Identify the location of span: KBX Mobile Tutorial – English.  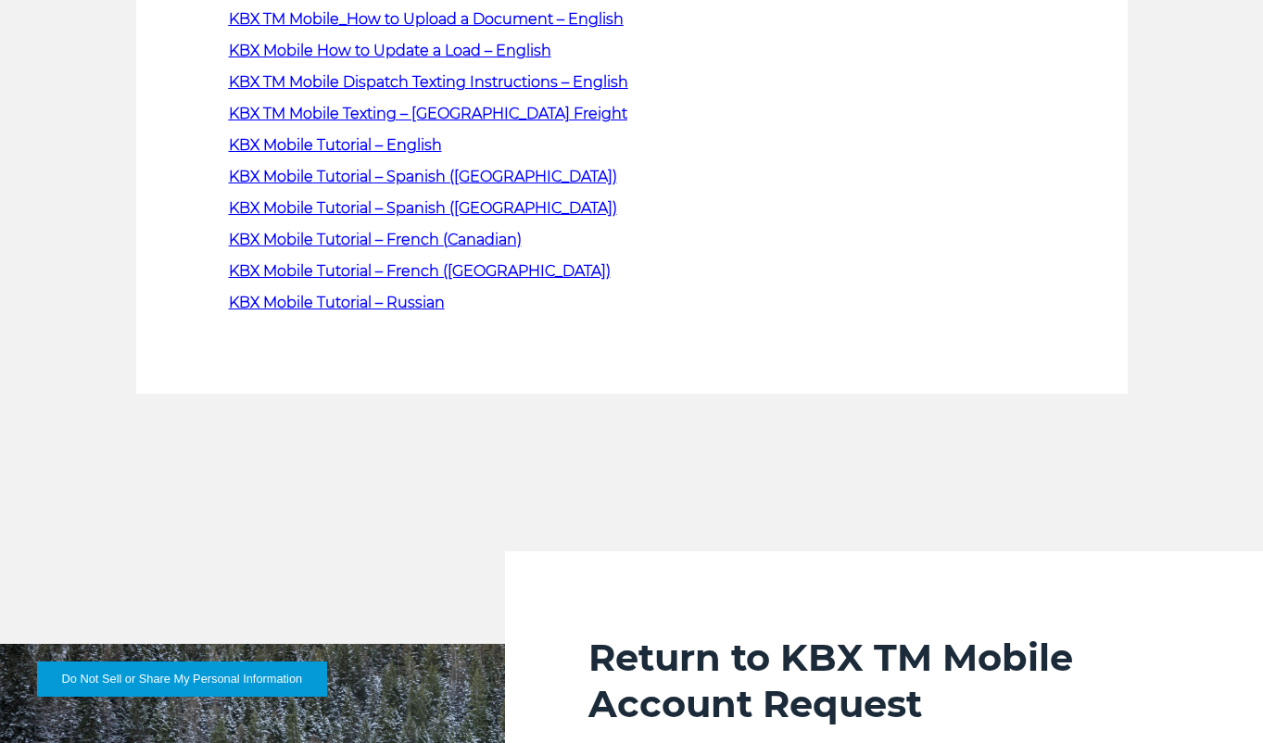
(335, 145).